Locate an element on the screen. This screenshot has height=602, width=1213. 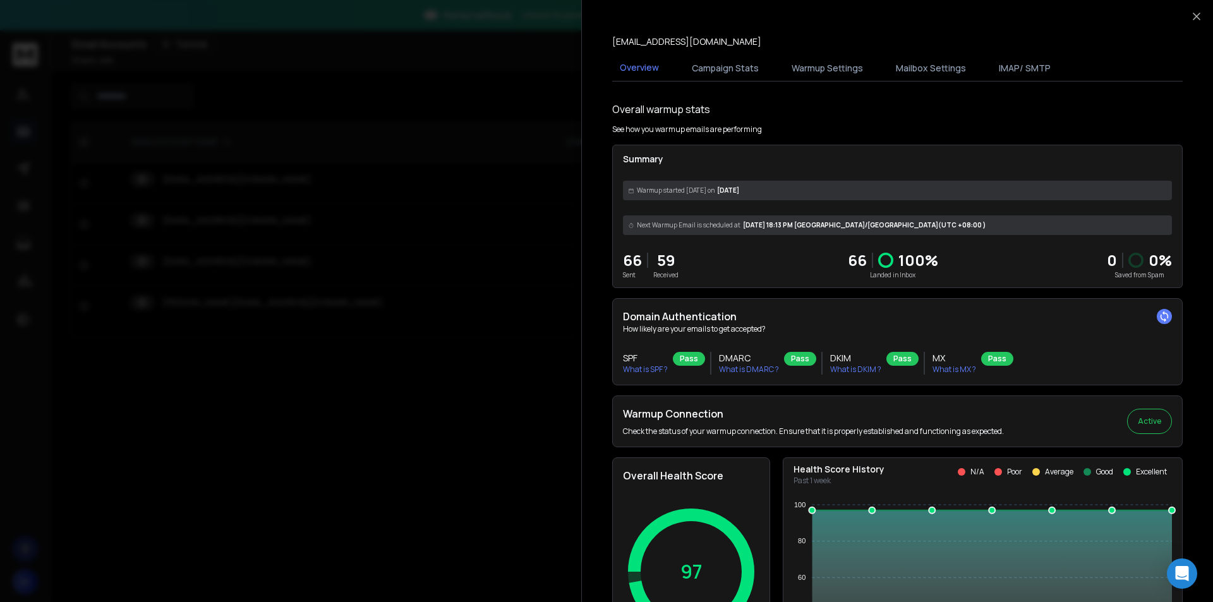
h3: DKIM is located at coordinates (855, 358).